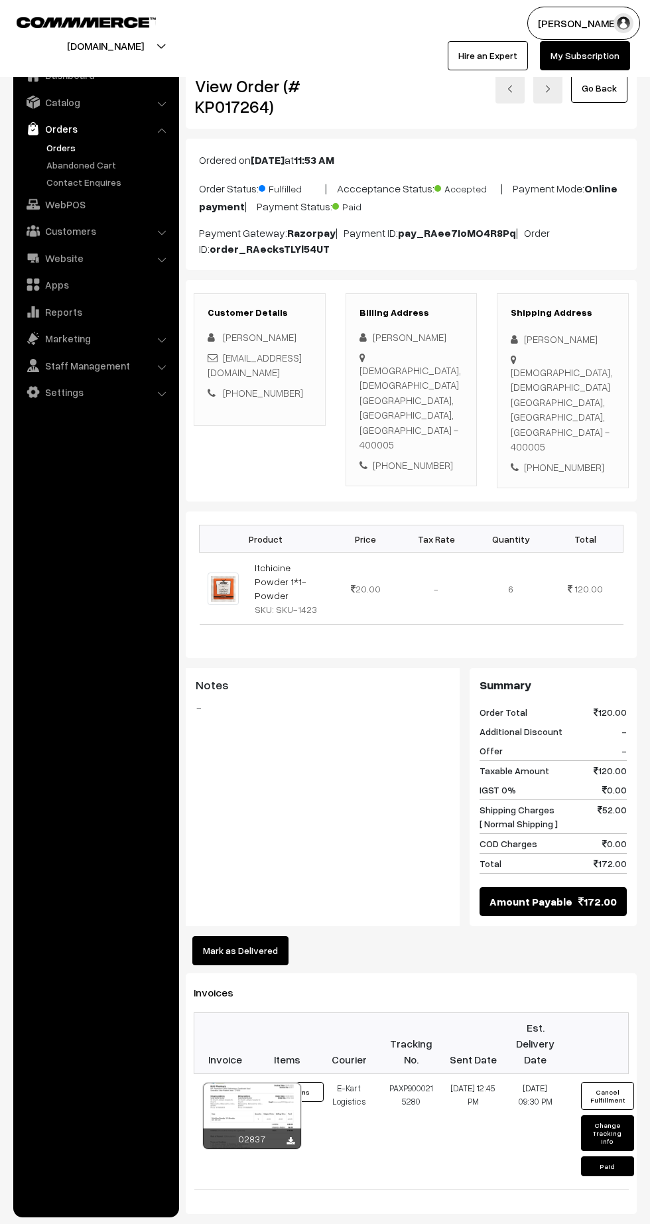  What do you see at coordinates (269, 249) in the screenshot?
I see `b: order_RAecksTLYl54UT` at bounding box center [269, 249].